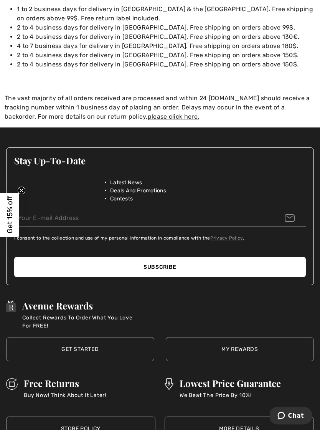  Describe the element at coordinates (226, 238) in the screenshot. I see `a: Privacy Policy` at that location.